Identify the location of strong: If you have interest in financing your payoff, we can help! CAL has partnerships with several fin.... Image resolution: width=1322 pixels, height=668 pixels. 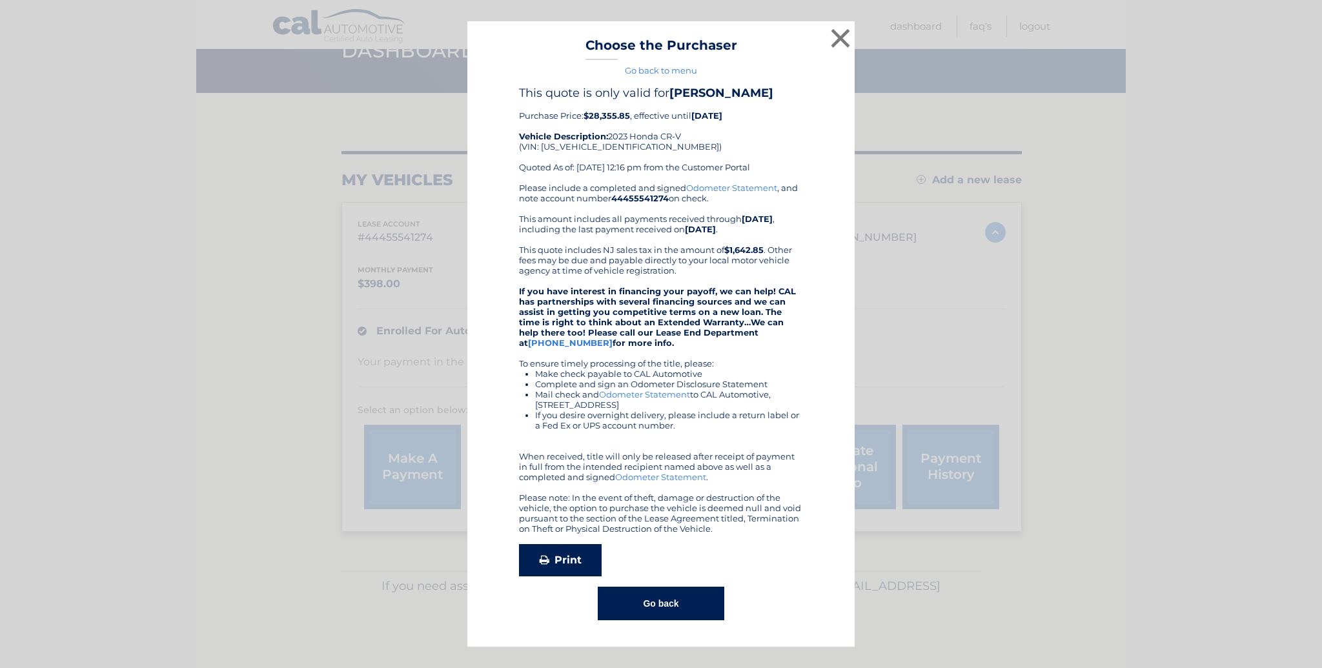
(657, 317).